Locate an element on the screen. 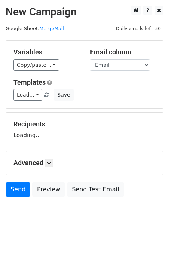 The height and width of the screenshot is (267, 169). h2: New Campaign is located at coordinates (84, 12).